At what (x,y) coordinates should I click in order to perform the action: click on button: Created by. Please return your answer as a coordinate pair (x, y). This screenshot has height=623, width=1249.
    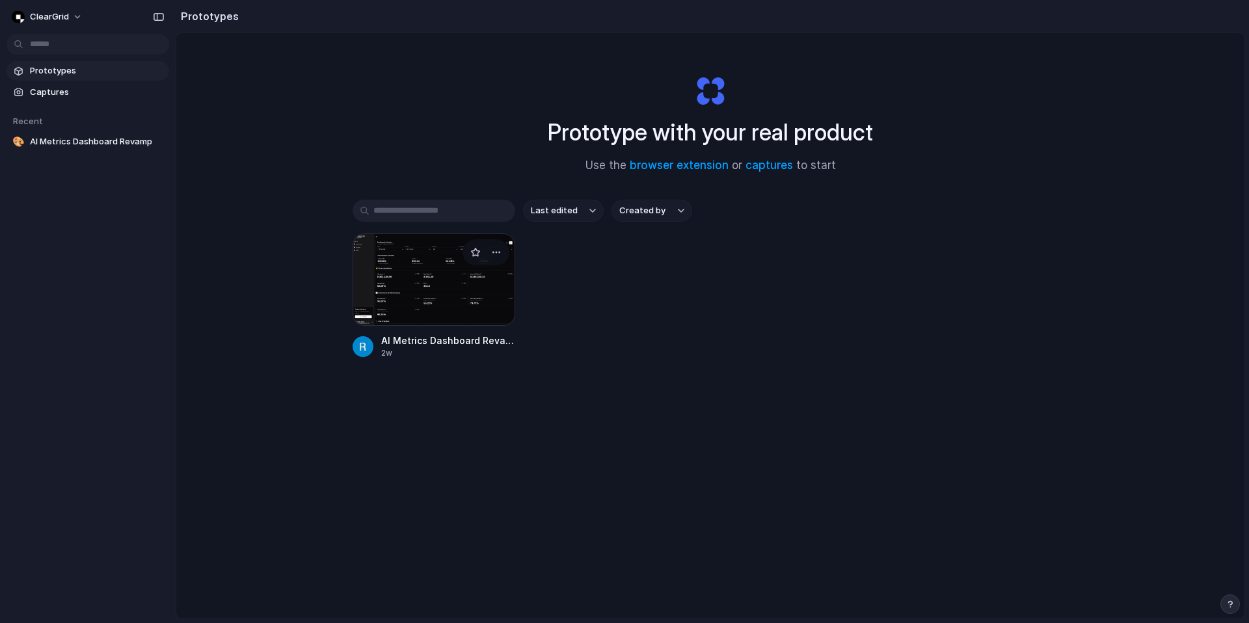
    Looking at the image, I should click on (652, 211).